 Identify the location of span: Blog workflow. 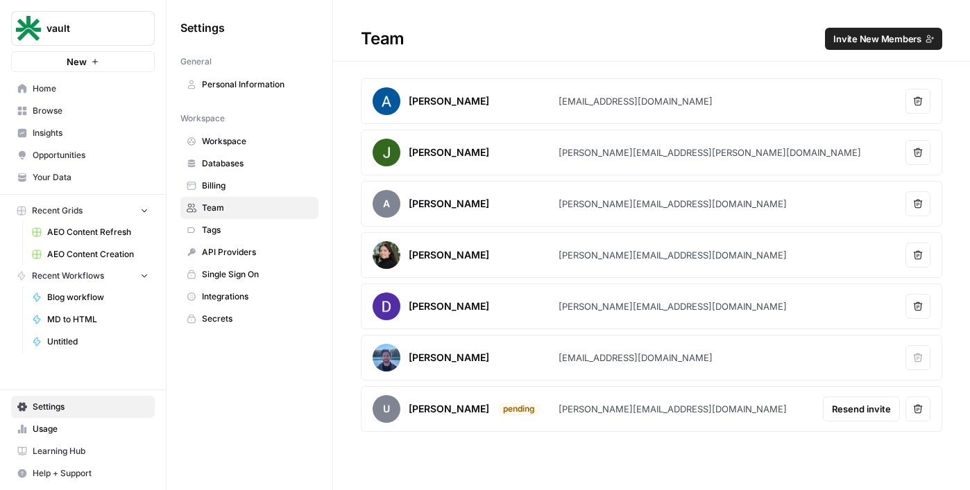
(98, 298).